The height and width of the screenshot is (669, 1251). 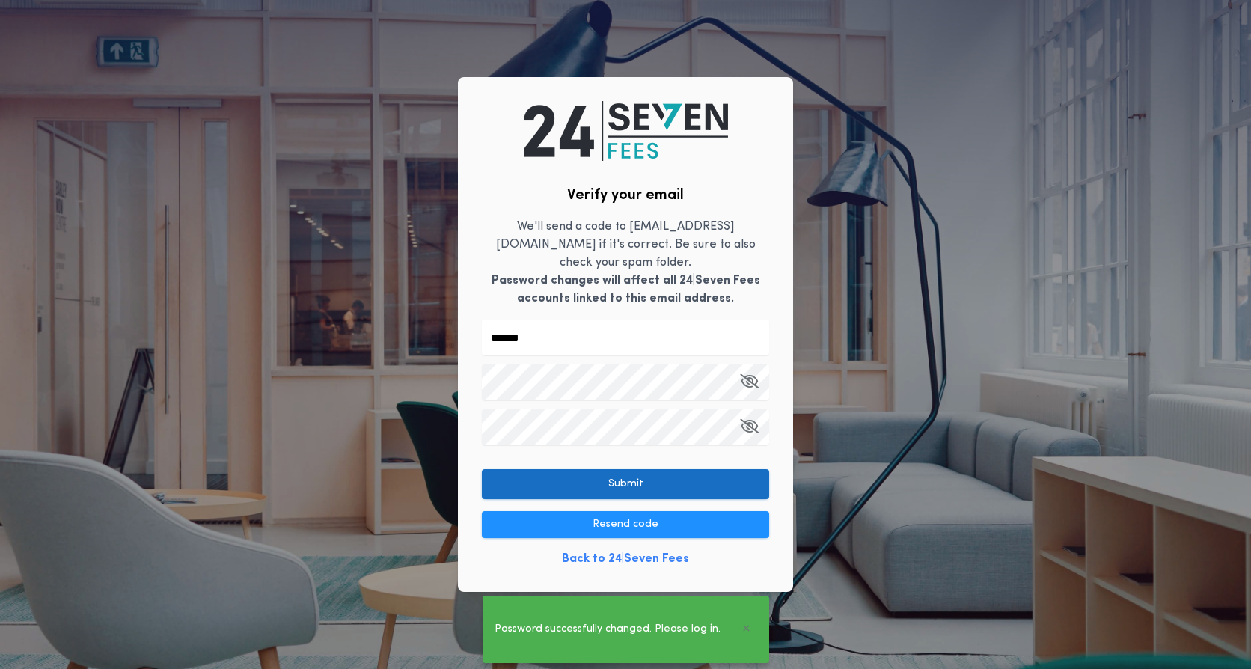 What do you see at coordinates (625, 290) in the screenshot?
I see `b: Password changes will affect all 24|Seven Fees accounts linked to this email address.` at bounding box center [625, 290].